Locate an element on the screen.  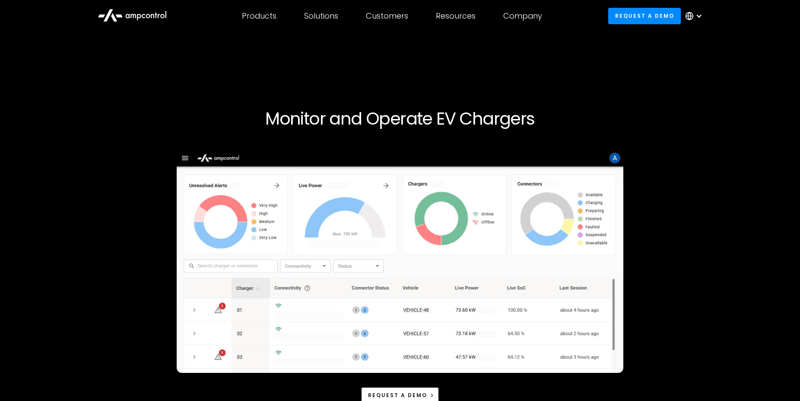
div: Request a demo is located at coordinates (398, 395).